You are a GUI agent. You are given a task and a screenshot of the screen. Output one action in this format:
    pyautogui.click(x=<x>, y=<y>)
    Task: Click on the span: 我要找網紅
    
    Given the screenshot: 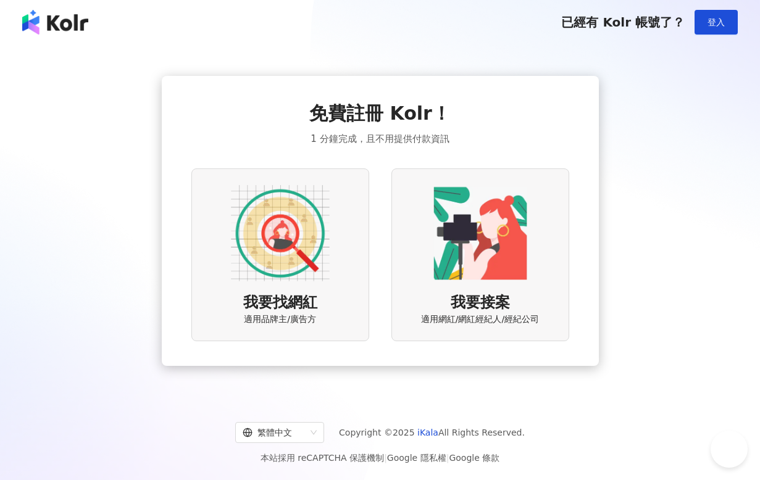 What is the action you would take?
    pyautogui.click(x=280, y=303)
    